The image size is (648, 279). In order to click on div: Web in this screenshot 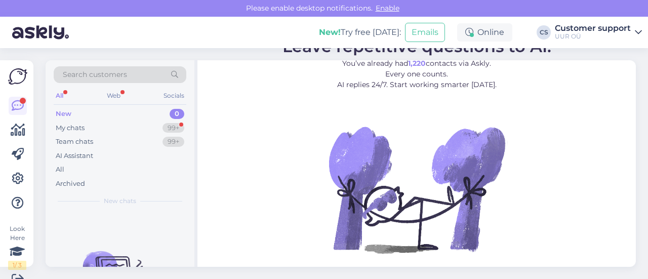, I will do `click(113, 96)`.